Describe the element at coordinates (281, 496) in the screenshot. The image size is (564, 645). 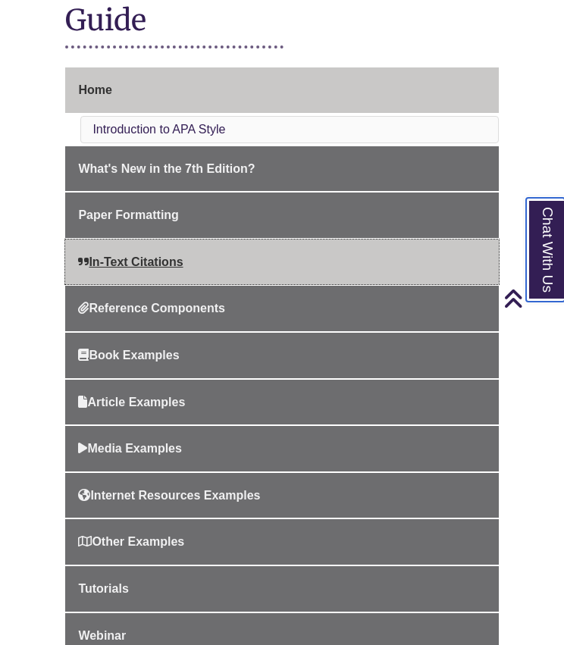
I see `a: Internet Resources Examples` at that location.